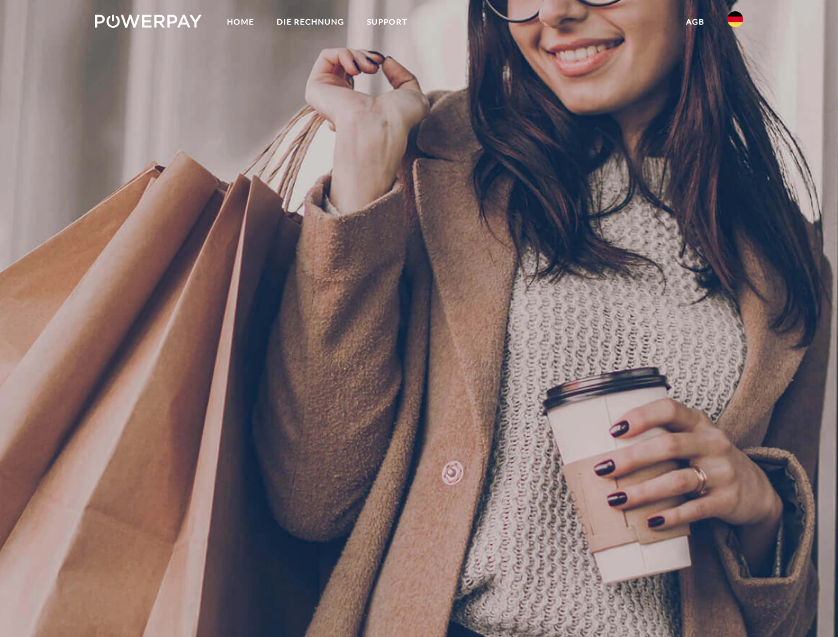  Describe the element at coordinates (148, 21) in the screenshot. I see `img: logo-powerpay-white.svg` at that location.